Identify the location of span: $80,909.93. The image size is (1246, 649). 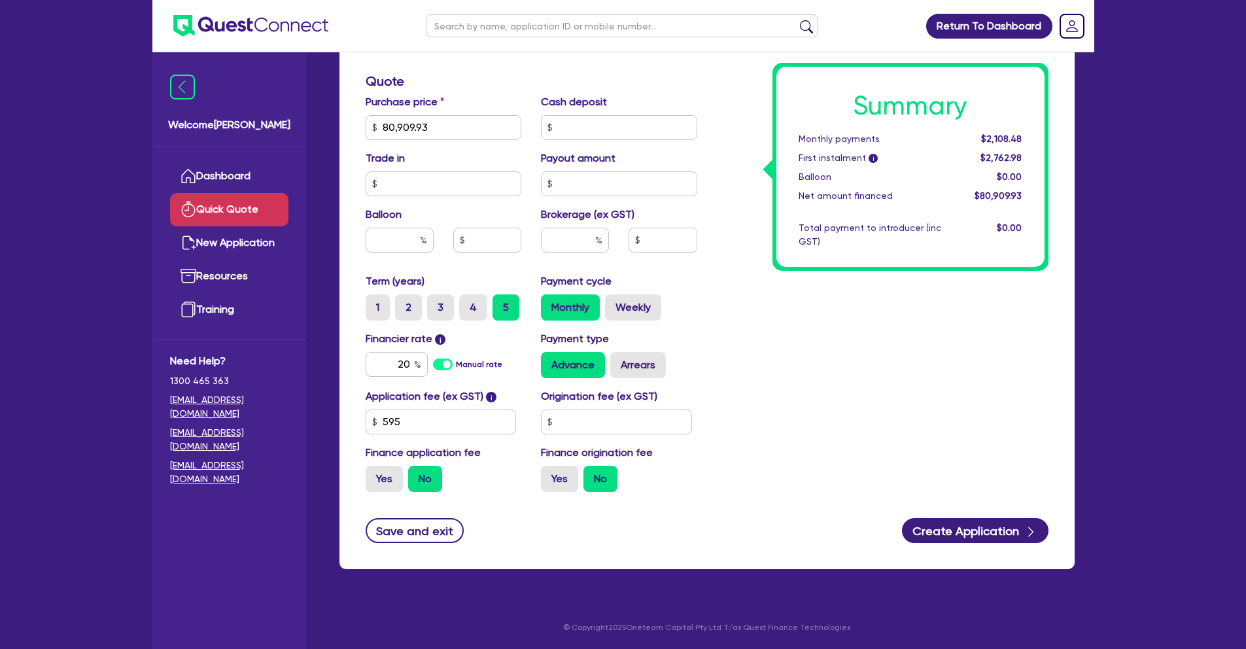
(998, 196).